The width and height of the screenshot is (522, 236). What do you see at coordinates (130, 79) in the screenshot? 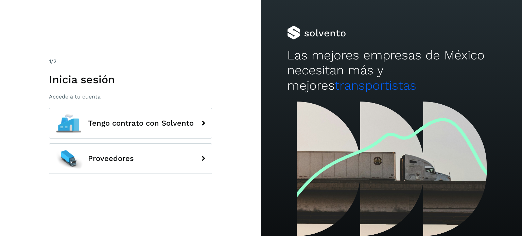
I see `h1: Inicia sesión` at bounding box center [130, 79].